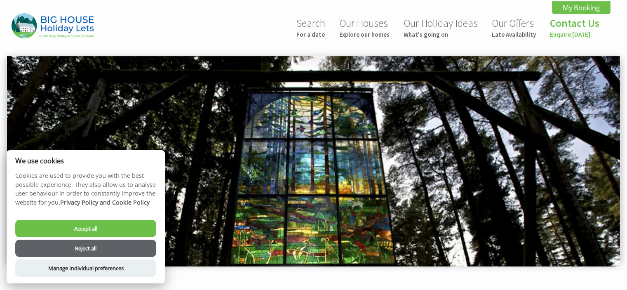 This screenshot has height=290, width=627. I want to click on button: Manage Individual preferences, so click(86, 268).